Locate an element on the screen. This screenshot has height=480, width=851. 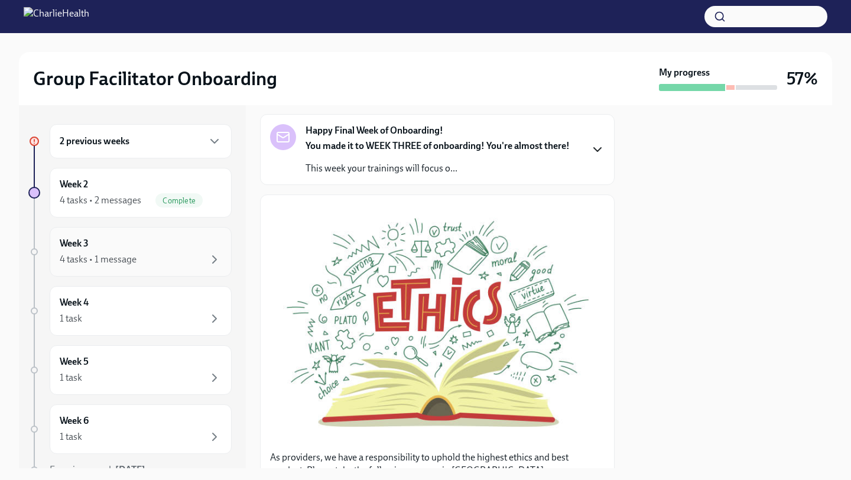
a: Week 61 task is located at coordinates (130, 429).